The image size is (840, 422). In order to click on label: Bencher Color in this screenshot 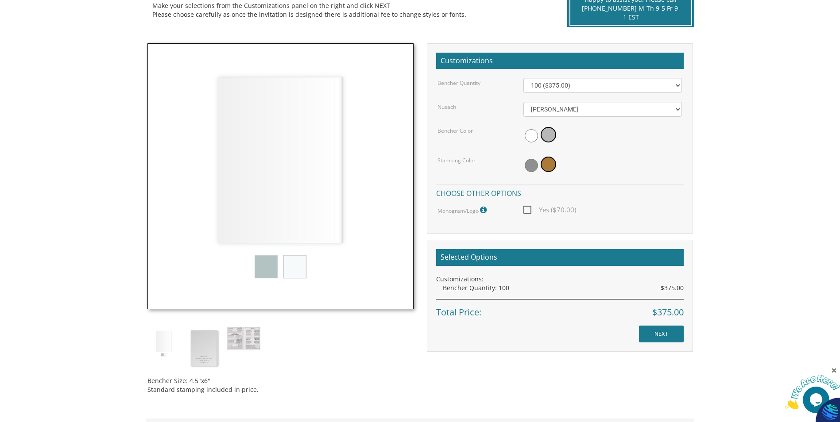, I will do `click(455, 131)`.